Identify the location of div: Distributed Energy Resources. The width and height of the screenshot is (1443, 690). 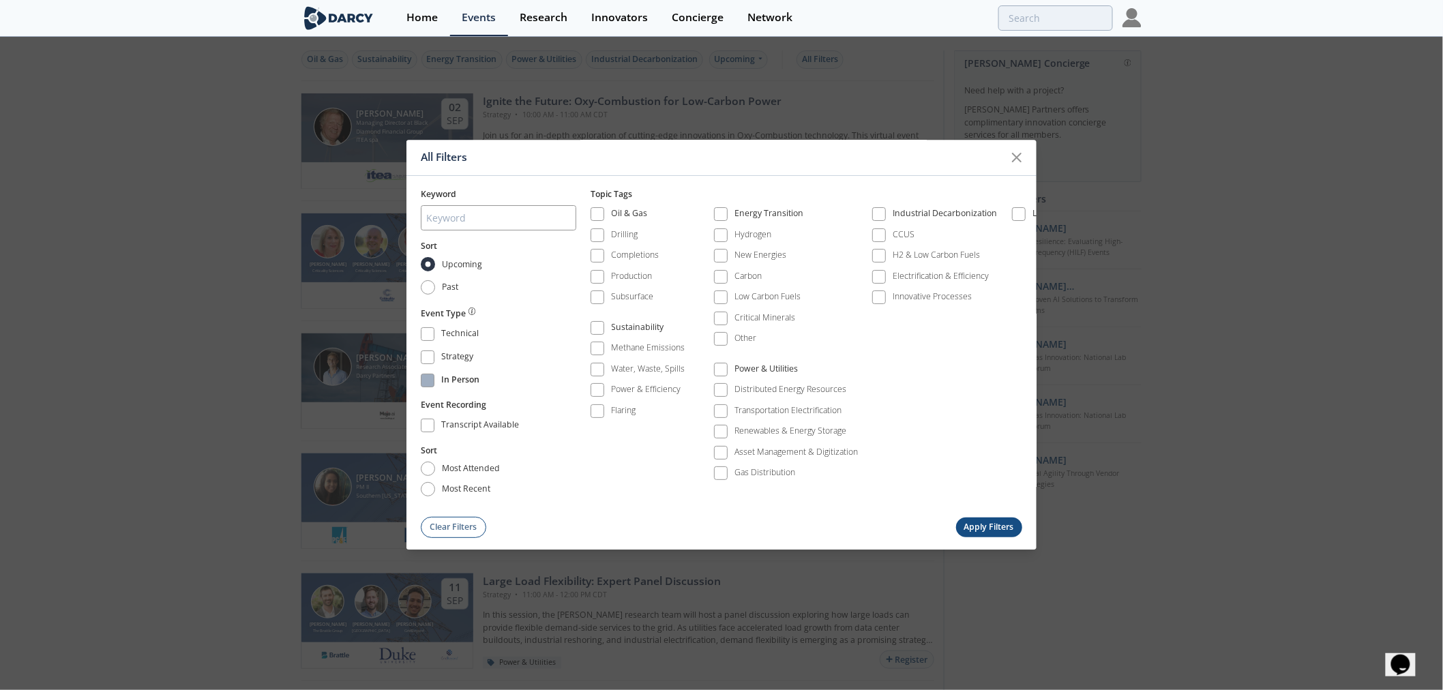
(790, 390).